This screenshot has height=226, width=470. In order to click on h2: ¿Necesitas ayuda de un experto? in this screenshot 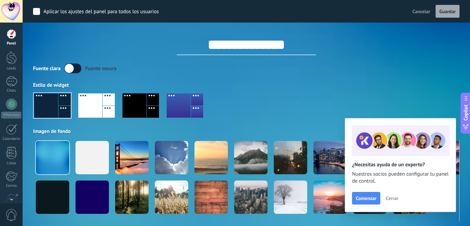, I will do `click(400, 165)`.